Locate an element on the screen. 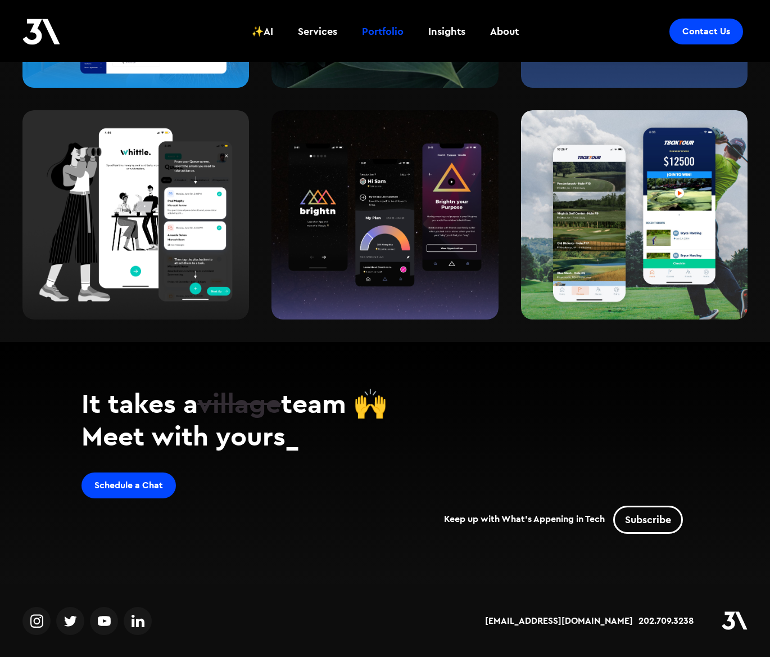  a: ✨AI is located at coordinates (262, 31).